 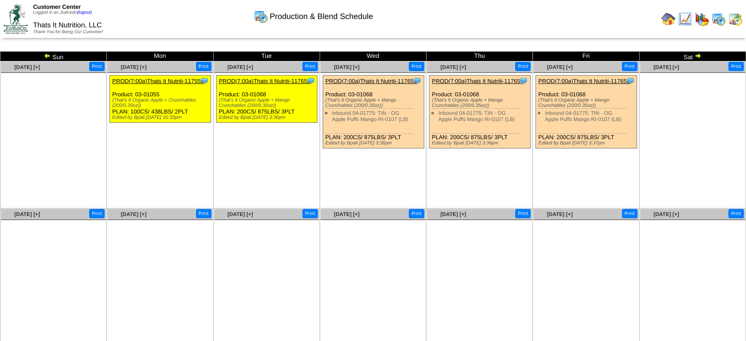 What do you see at coordinates (584, 81) in the screenshot?
I see `a: PROD(7:00a)Thats It Nutriti-117658` at bounding box center [584, 81].